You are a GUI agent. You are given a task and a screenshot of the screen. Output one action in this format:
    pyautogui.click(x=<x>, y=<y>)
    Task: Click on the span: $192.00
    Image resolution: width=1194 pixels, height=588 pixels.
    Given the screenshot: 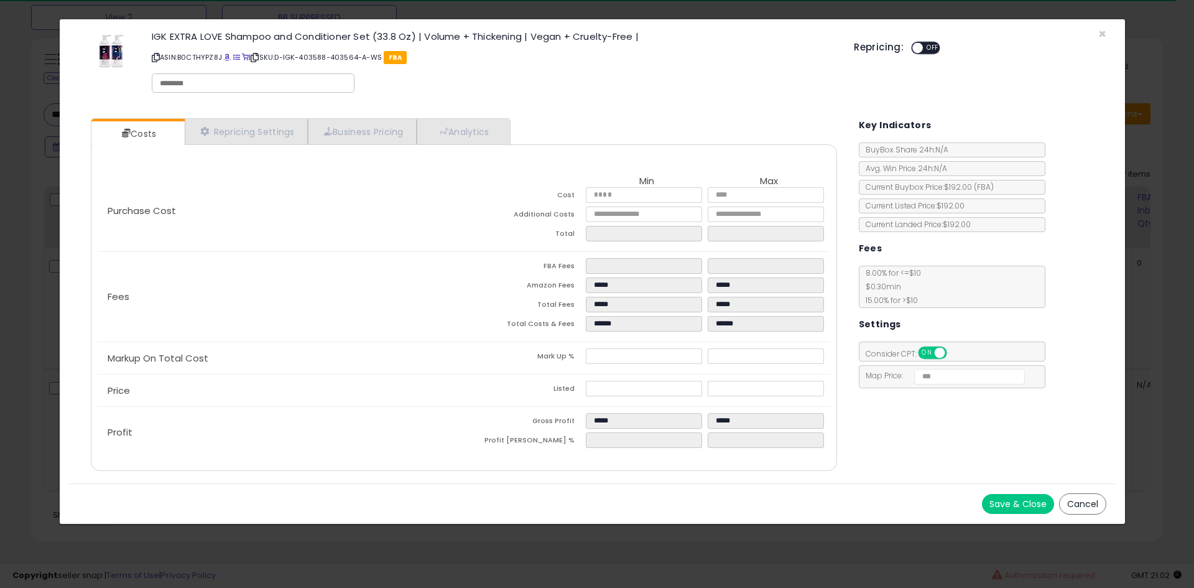 What is the action you would take?
    pyautogui.click(x=969, y=187)
    